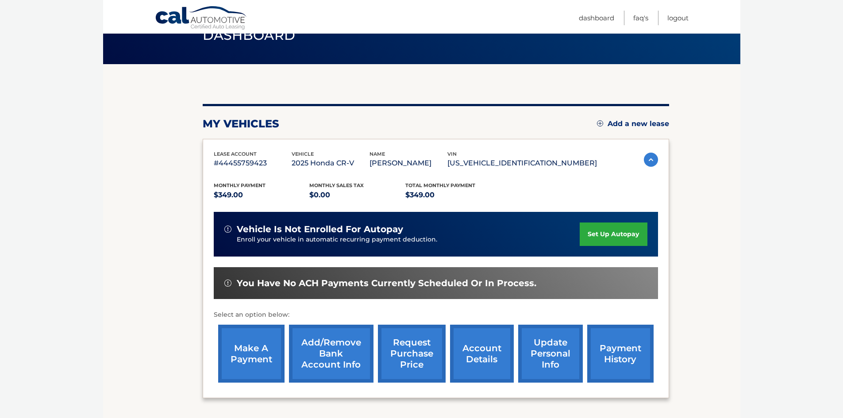  What do you see at coordinates (303, 154) in the screenshot?
I see `span: vehicle` at bounding box center [303, 154].